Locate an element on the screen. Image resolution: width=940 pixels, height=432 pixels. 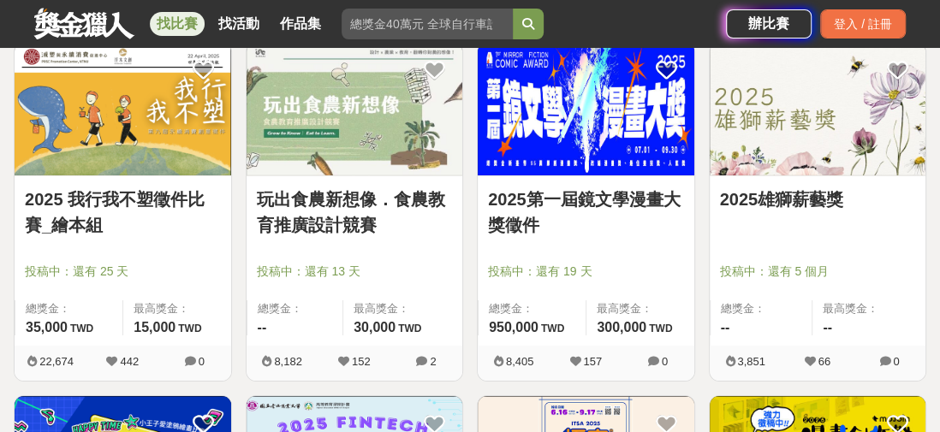
span: 157 is located at coordinates (593, 361).